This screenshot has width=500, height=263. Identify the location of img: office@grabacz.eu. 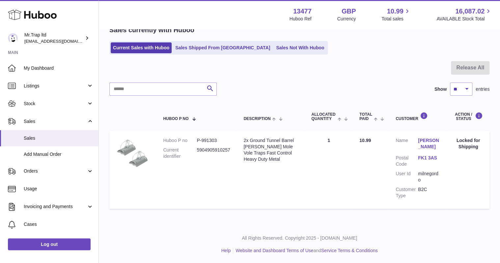
(13, 38).